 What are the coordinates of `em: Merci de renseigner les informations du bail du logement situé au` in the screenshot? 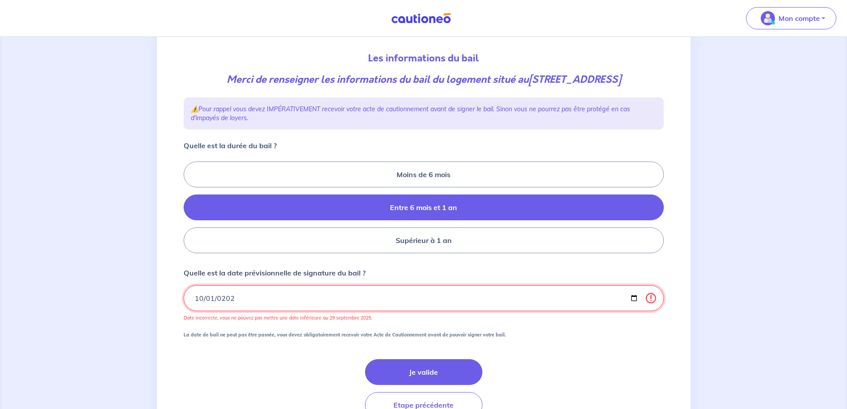 It's located at (424, 79).